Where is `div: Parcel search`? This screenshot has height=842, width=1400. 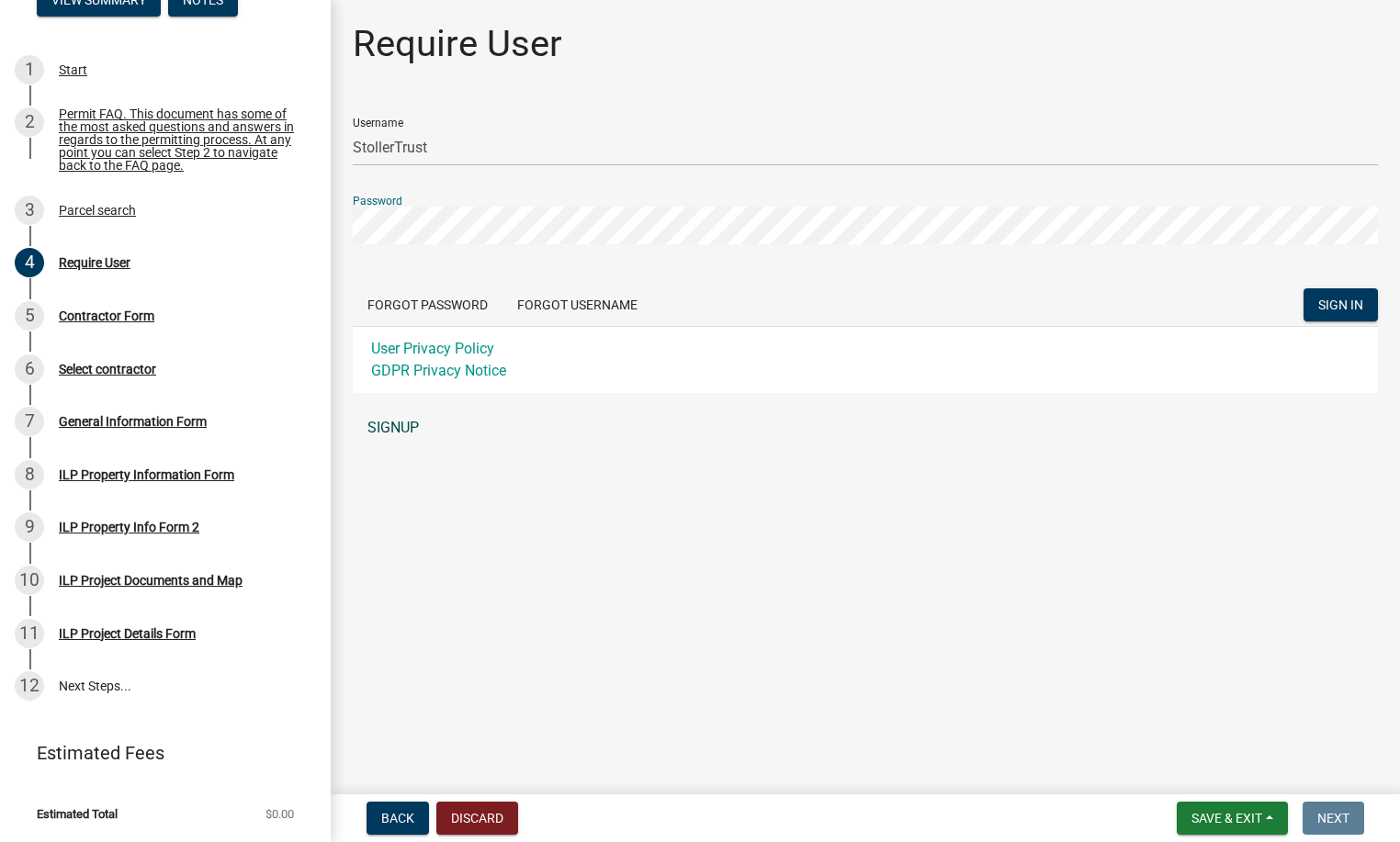 div: Parcel search is located at coordinates (97, 210).